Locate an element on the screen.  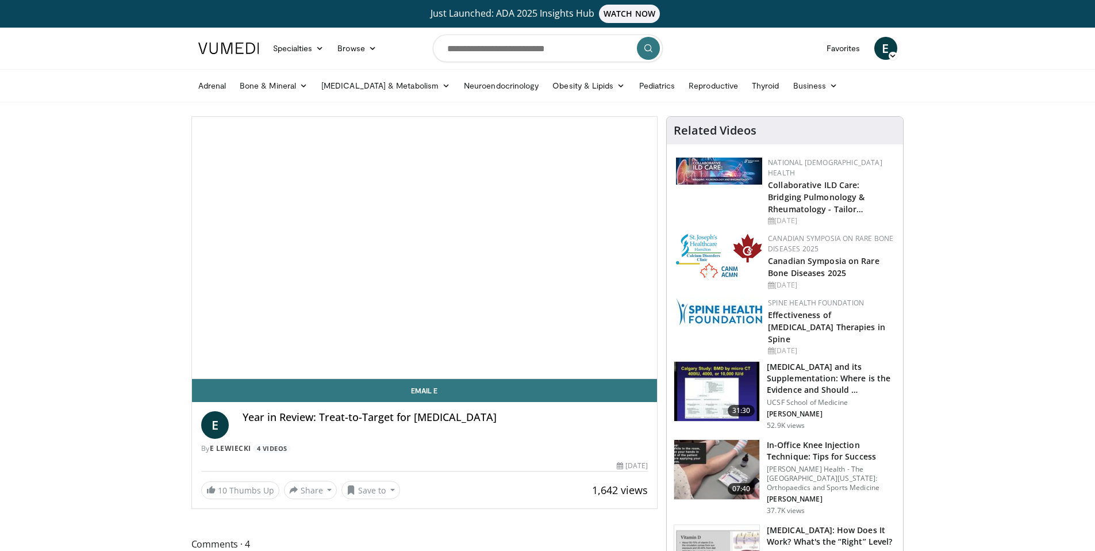
p: 52.9K views is located at coordinates (786, 425).